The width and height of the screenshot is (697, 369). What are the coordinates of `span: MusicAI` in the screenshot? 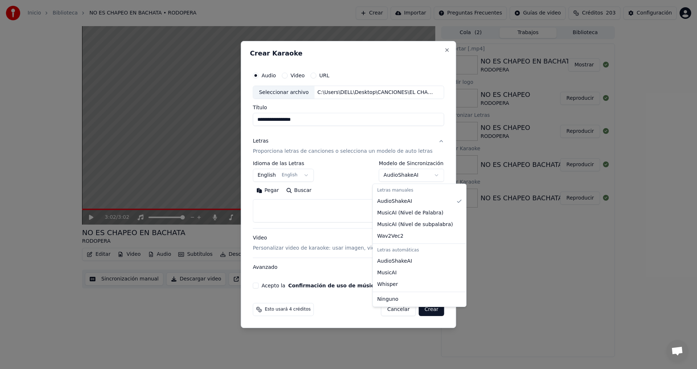 It's located at (387, 273).